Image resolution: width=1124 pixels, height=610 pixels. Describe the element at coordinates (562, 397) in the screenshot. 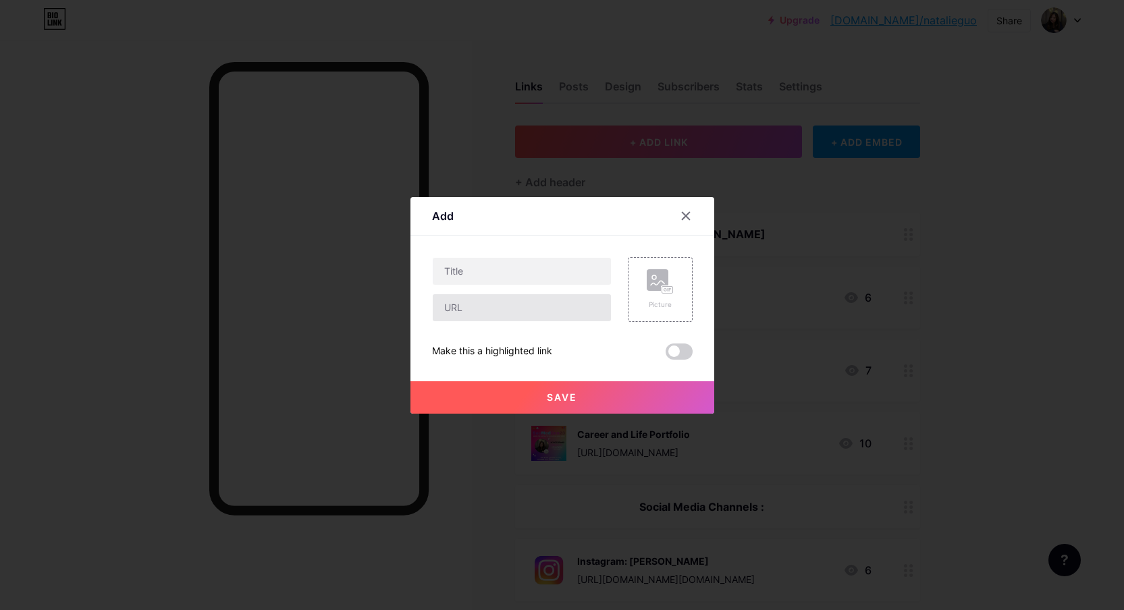

I see `button: Save` at that location.